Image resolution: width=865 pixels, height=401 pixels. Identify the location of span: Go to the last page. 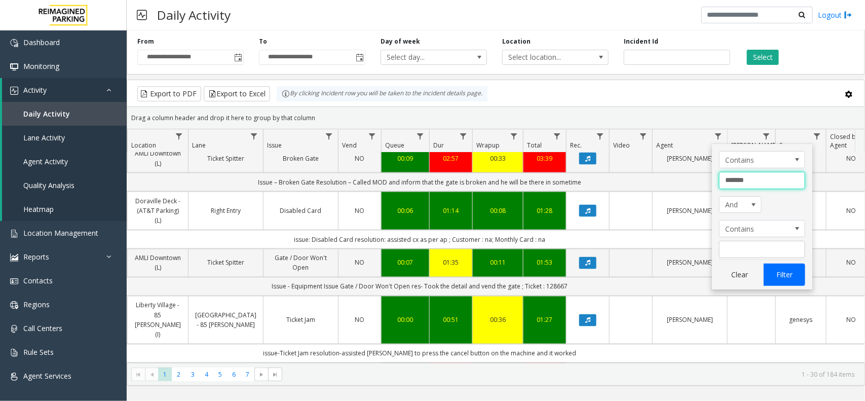
(275, 375).